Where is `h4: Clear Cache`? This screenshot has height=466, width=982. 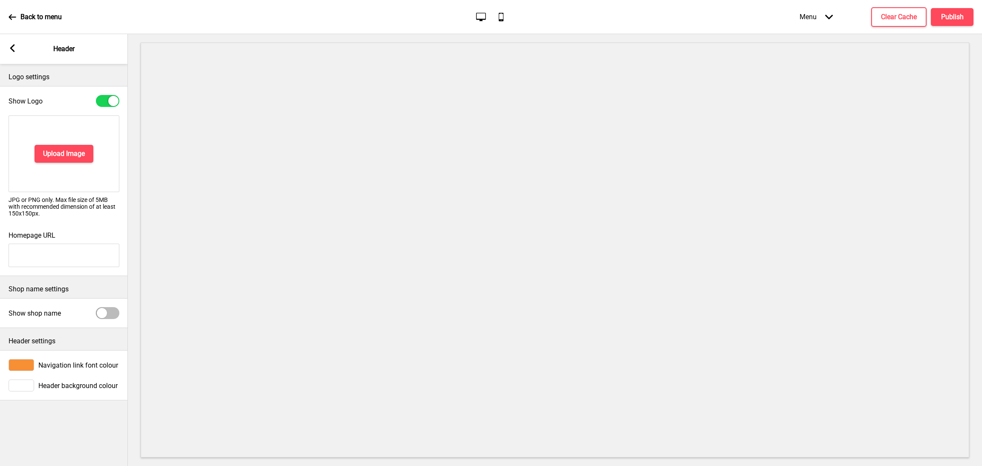
h4: Clear Cache is located at coordinates (899, 17).